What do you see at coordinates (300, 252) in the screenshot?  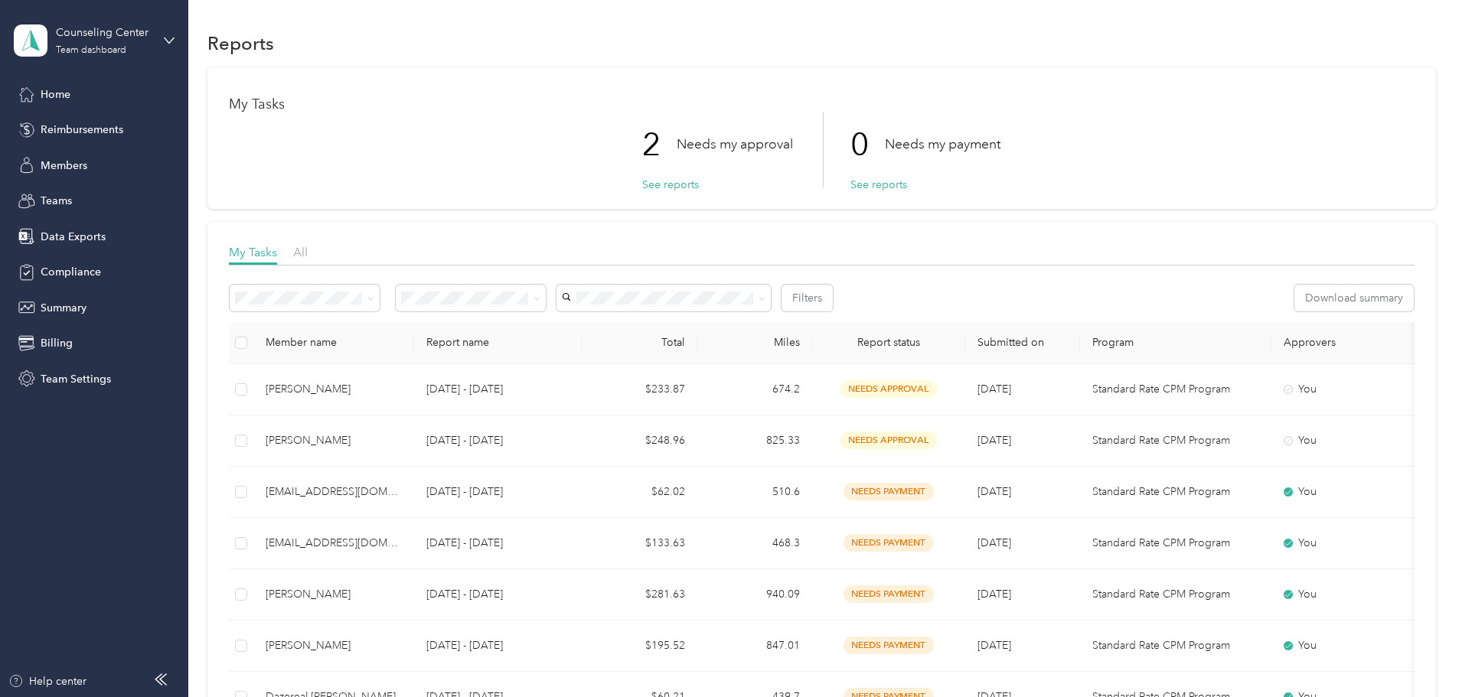 I see `span: All` at bounding box center [300, 252].